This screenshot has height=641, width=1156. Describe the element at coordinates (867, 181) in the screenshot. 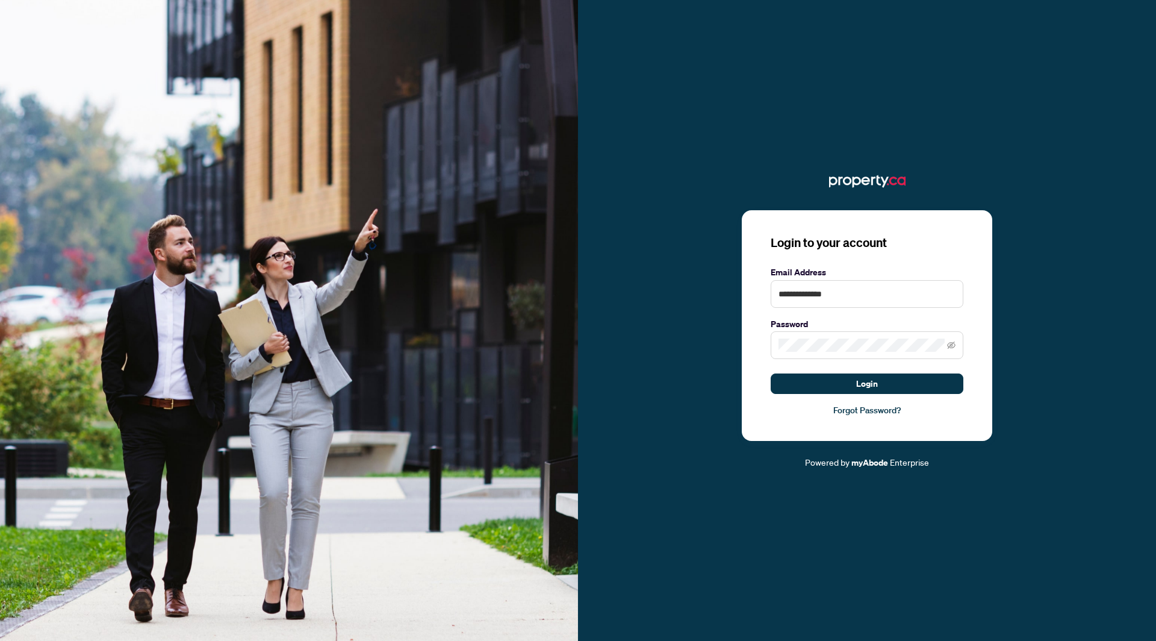

I see `img: ma-logo` at that location.